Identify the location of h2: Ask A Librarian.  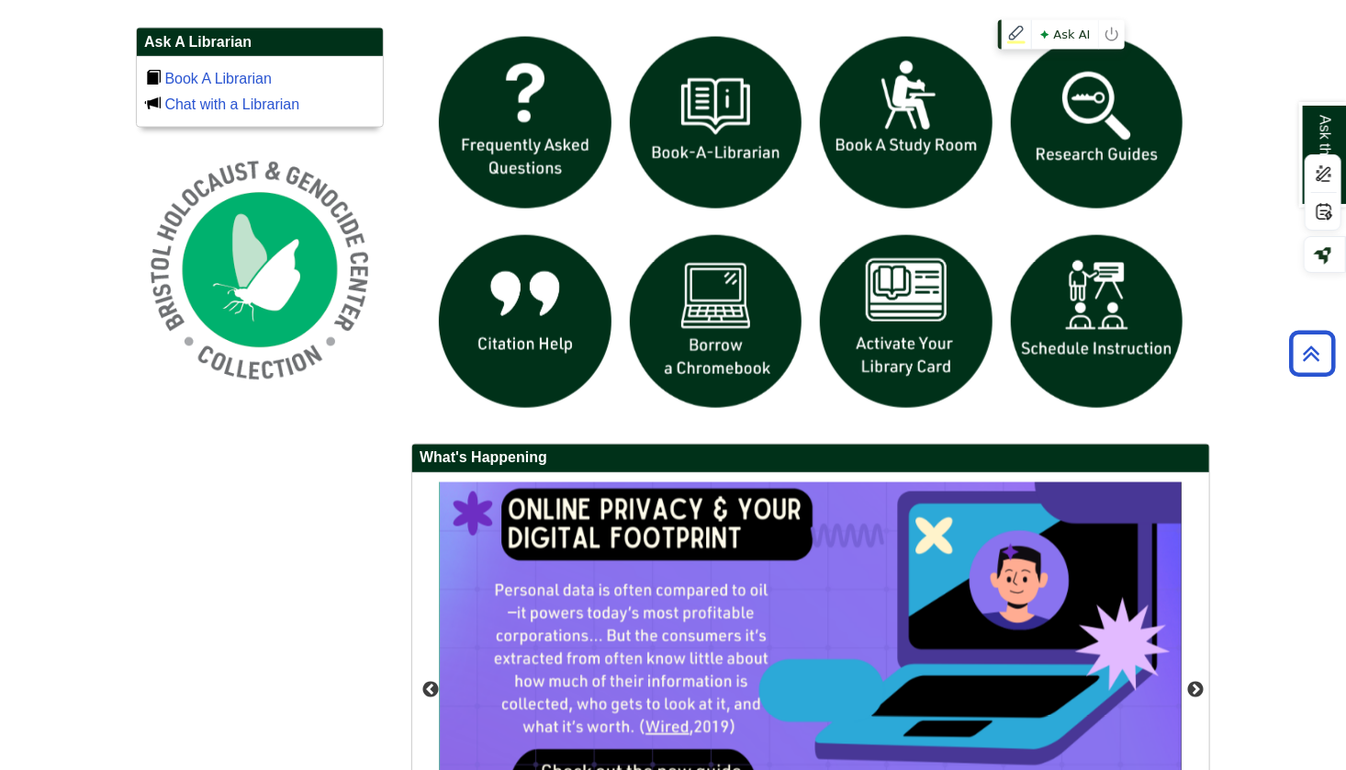
(260, 42).